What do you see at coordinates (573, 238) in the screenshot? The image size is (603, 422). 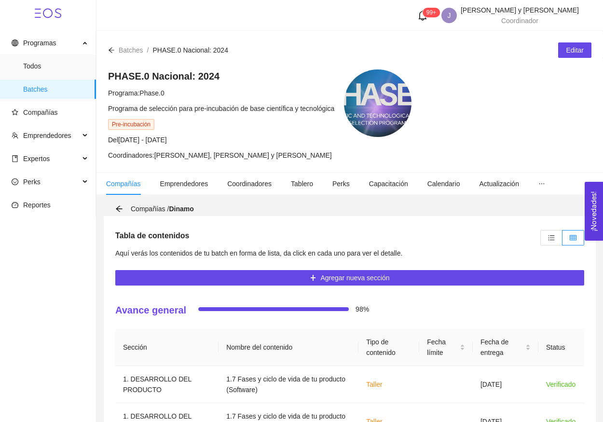 I see `span: table` at bounding box center [573, 238].